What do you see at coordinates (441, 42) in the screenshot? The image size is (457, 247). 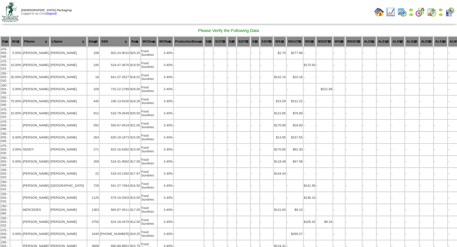 I see `th: ALS3O` at bounding box center [441, 42].